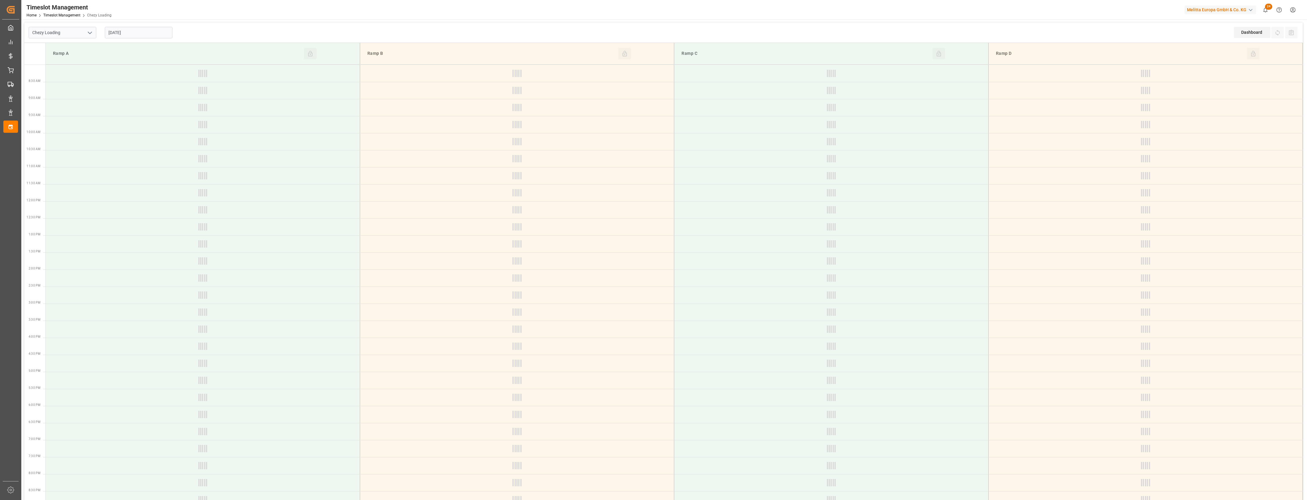  I want to click on div: Ramp D, so click(1120, 54).